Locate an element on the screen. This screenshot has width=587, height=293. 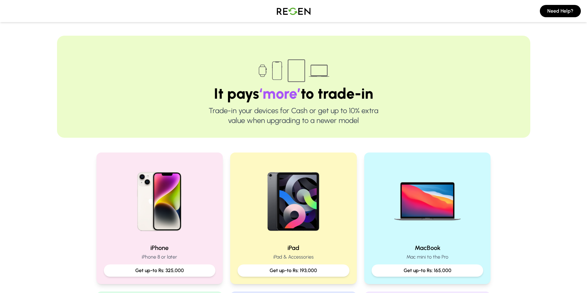
img: Logo is located at coordinates (293, 11).